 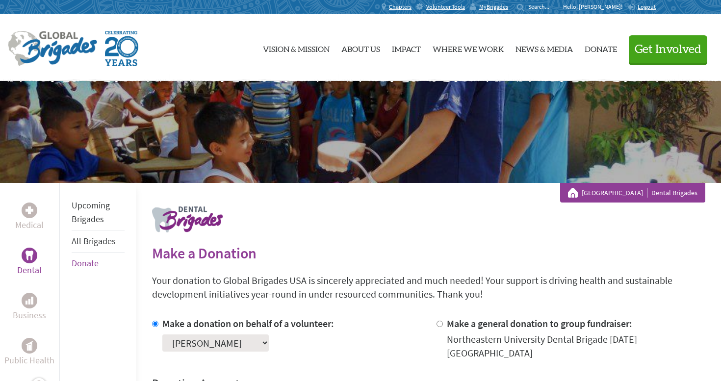 What do you see at coordinates (29, 301) in the screenshot?
I see `div: Business` at bounding box center [29, 301].